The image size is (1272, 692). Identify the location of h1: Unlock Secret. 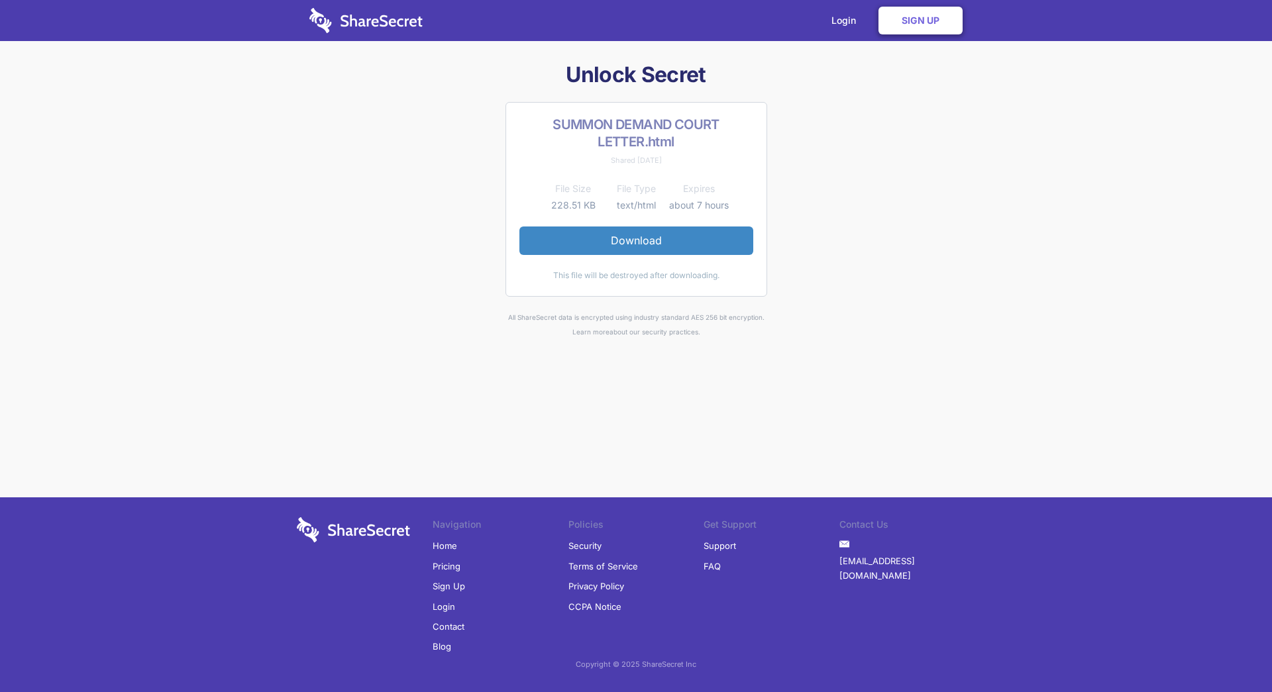
(636, 75).